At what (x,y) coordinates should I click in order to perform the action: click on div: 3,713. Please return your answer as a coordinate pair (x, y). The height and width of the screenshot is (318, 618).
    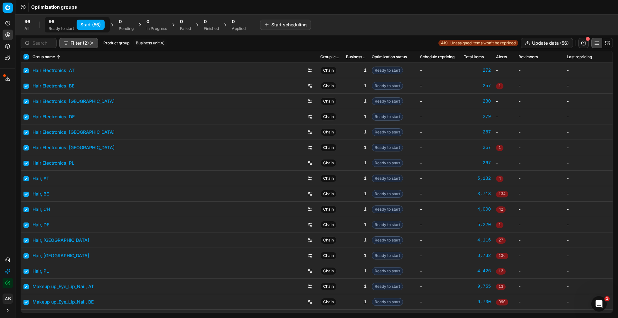
    Looking at the image, I should click on (477, 194).